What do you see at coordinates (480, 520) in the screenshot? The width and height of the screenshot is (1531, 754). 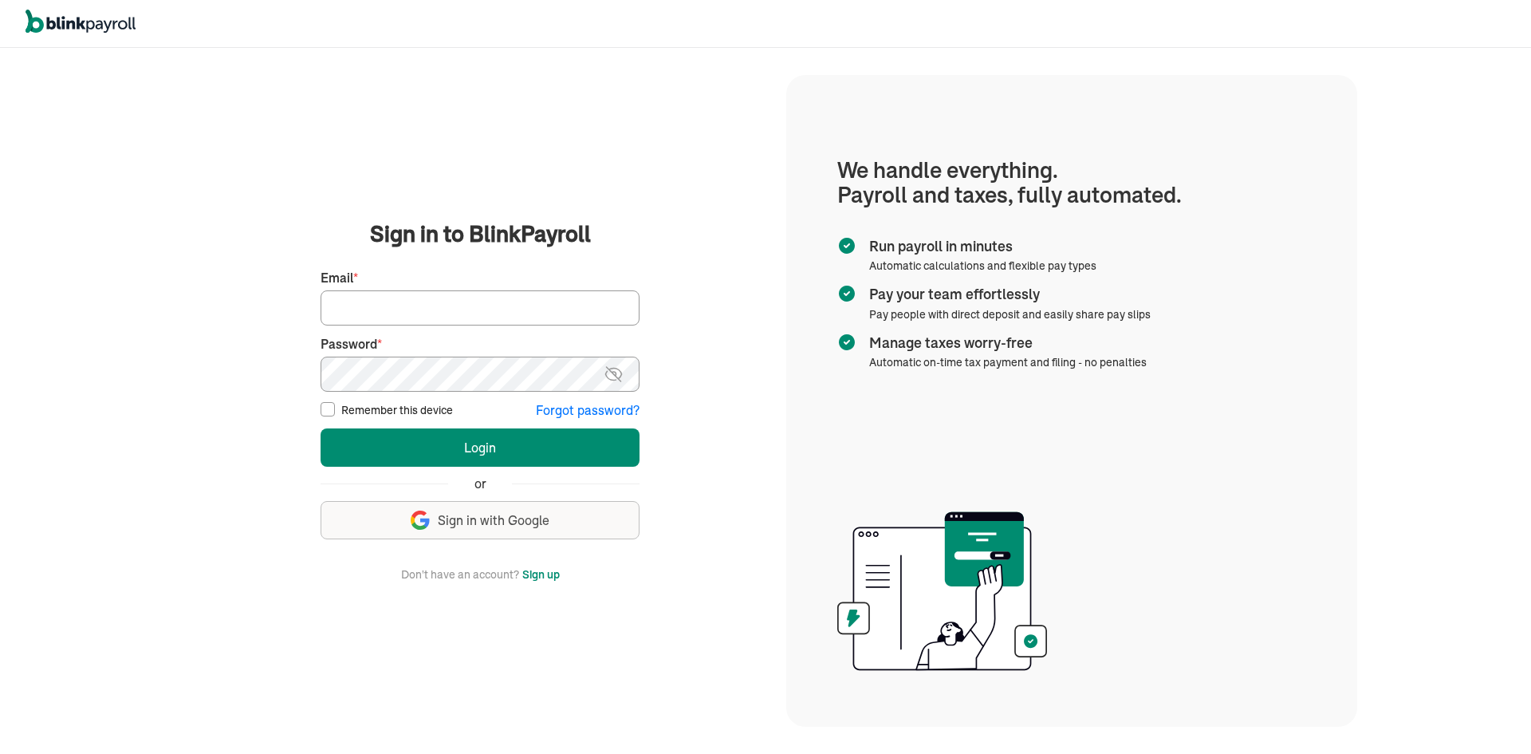 I see `button: Sign in with Google` at bounding box center [480, 520].